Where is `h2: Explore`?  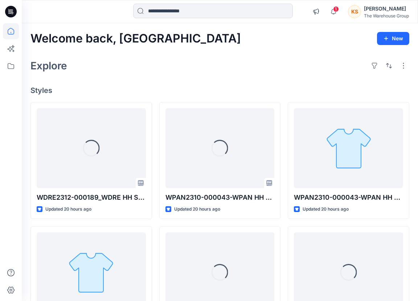 h2: Explore is located at coordinates (49, 66).